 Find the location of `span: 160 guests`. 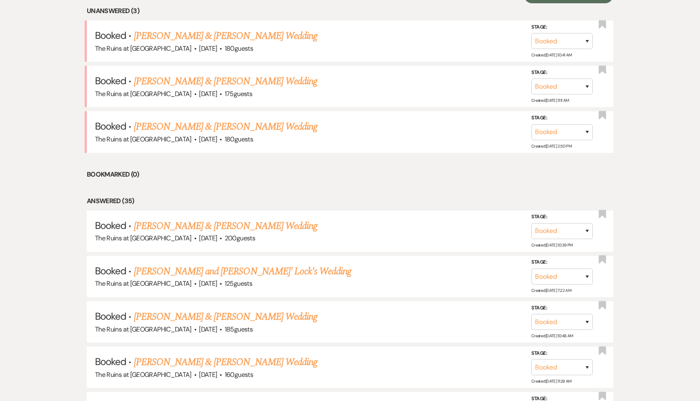

span: 160 guests is located at coordinates (238, 375).